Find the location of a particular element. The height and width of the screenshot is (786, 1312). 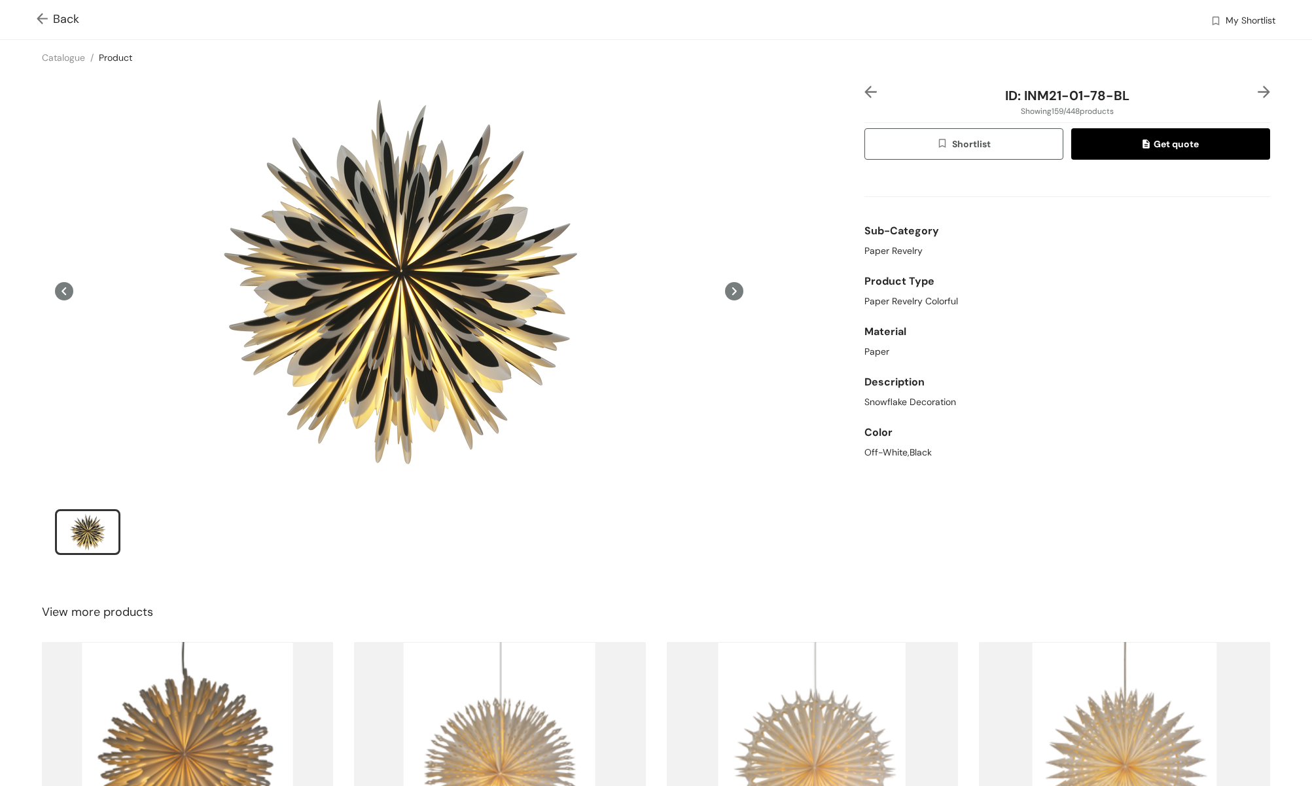

div: Description is located at coordinates (1067, 382).